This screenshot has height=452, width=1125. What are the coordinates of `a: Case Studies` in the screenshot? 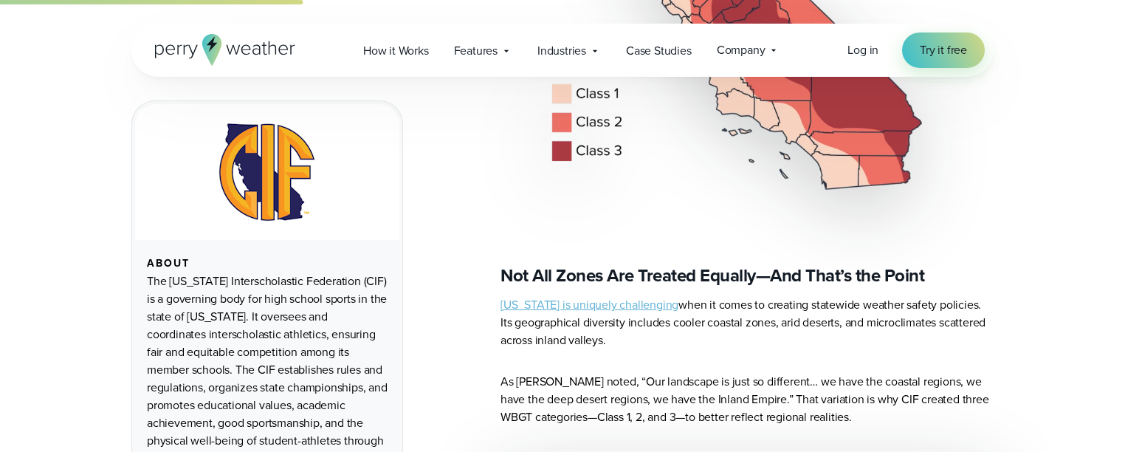 It's located at (658, 50).